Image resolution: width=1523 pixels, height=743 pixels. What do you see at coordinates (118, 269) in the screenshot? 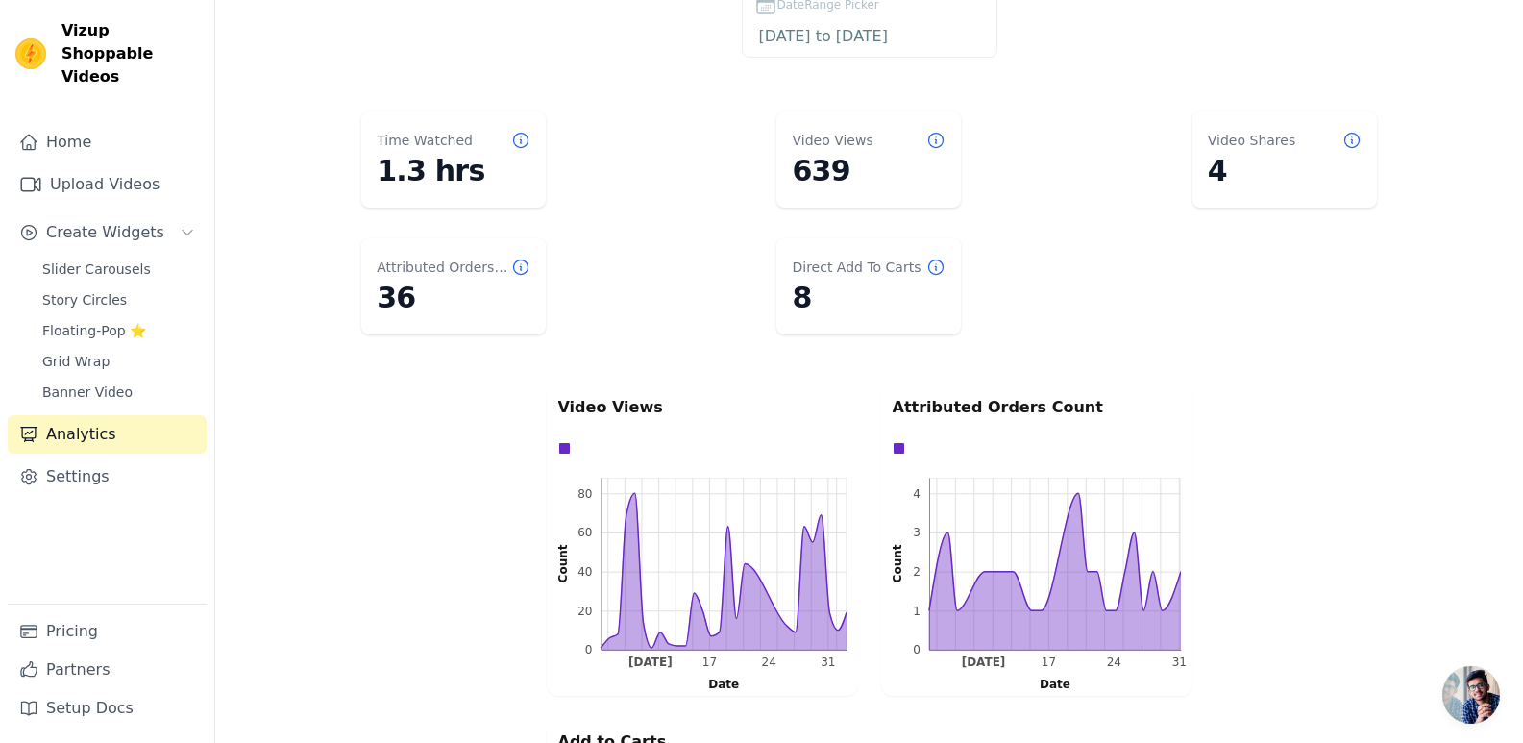
I see `a: Slider Carousels` at bounding box center [118, 269].